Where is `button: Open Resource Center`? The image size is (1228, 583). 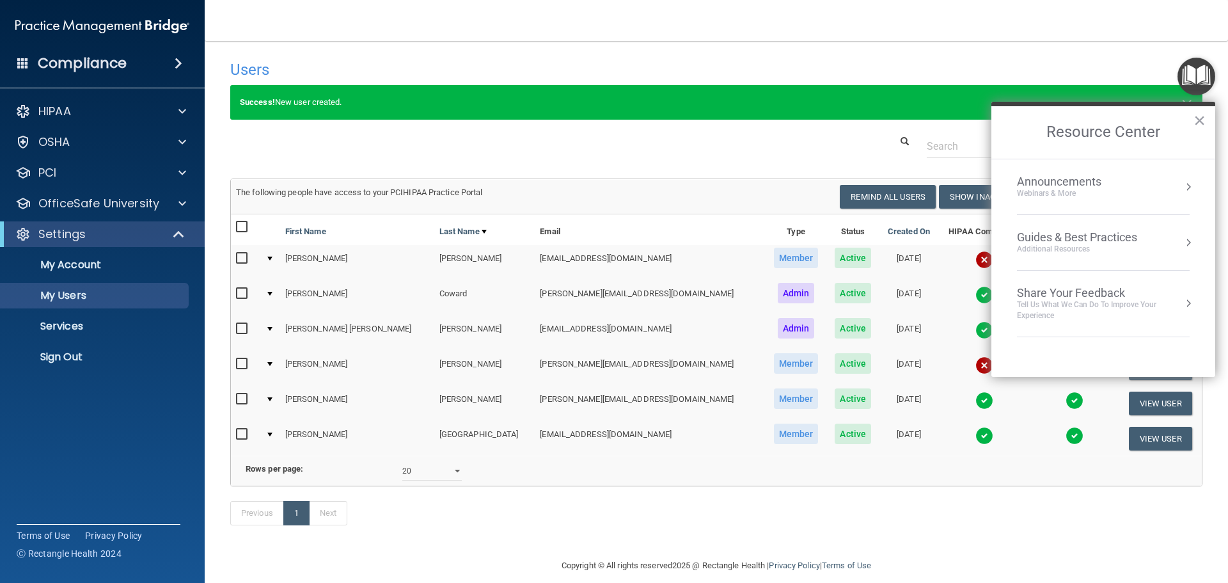
button: Open Resource Center is located at coordinates (1196, 76).